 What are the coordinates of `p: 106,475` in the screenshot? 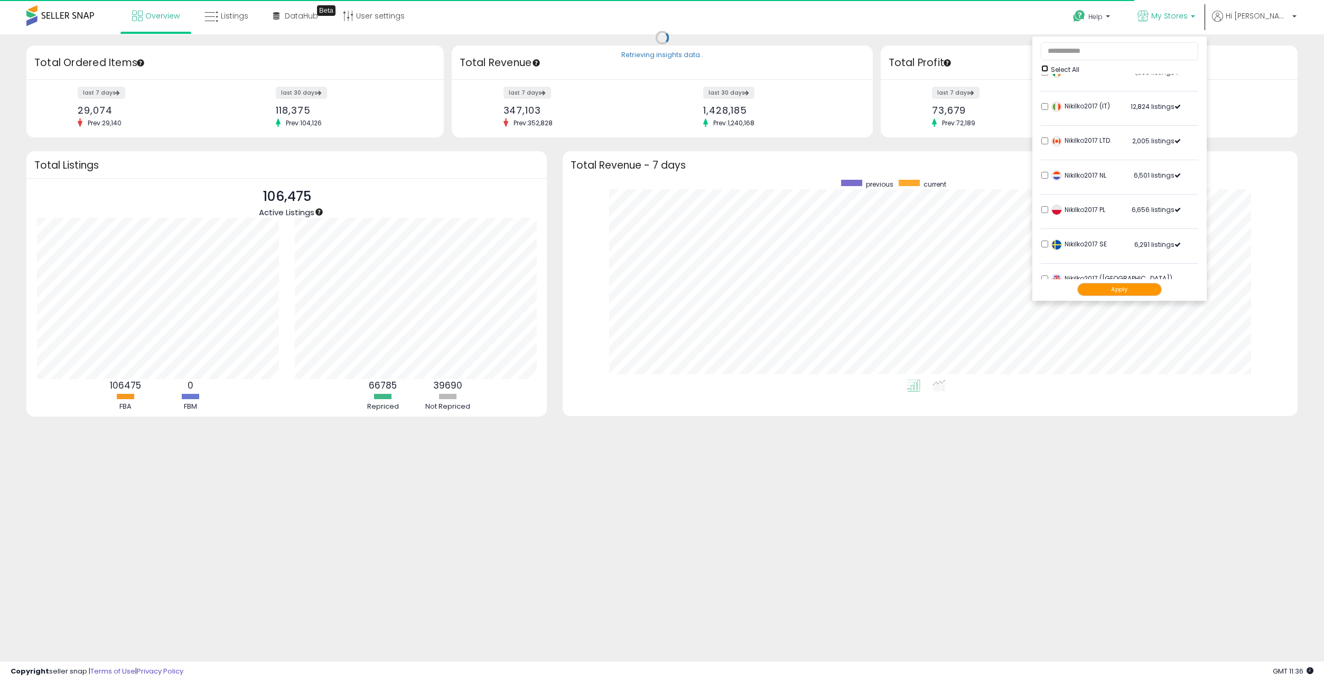 It's located at (286, 197).